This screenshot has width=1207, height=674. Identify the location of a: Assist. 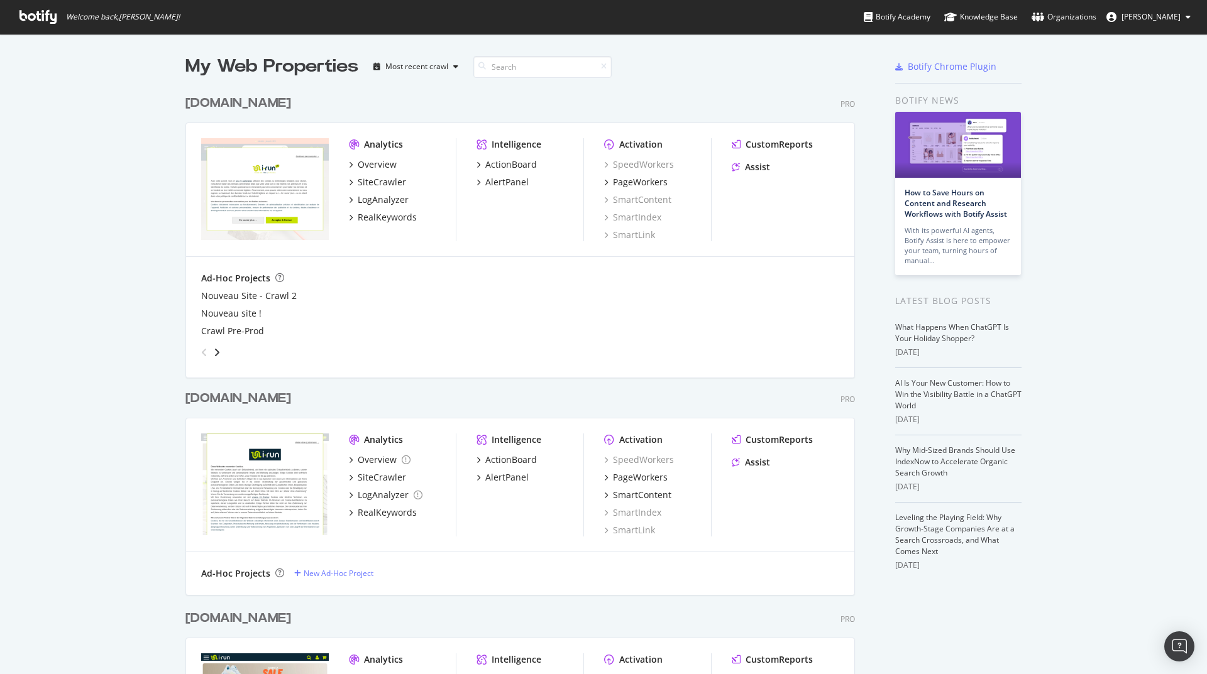
(750, 167).